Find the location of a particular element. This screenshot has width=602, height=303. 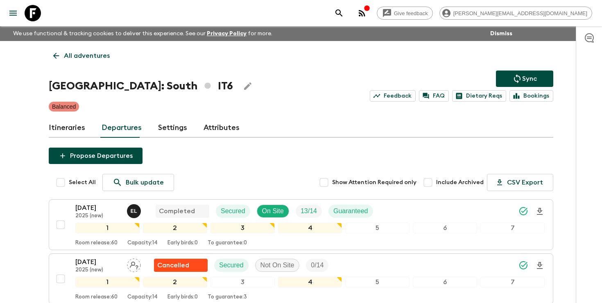

a: Settings is located at coordinates (173, 128).